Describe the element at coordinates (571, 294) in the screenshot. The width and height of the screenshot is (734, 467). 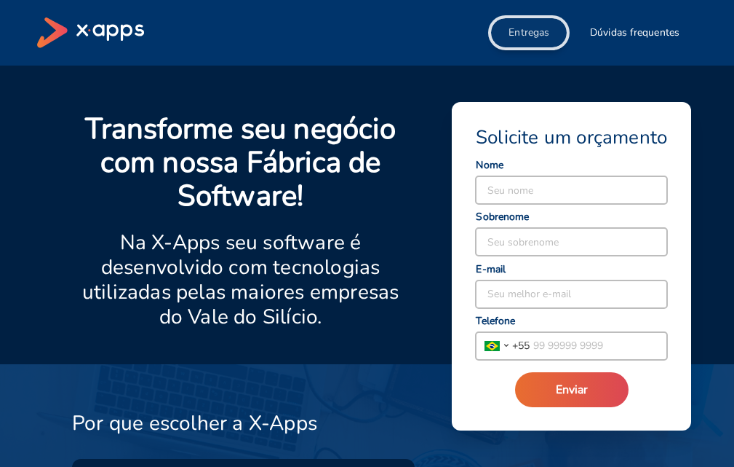
I see `input: Seu melhor e-mail` at that location.